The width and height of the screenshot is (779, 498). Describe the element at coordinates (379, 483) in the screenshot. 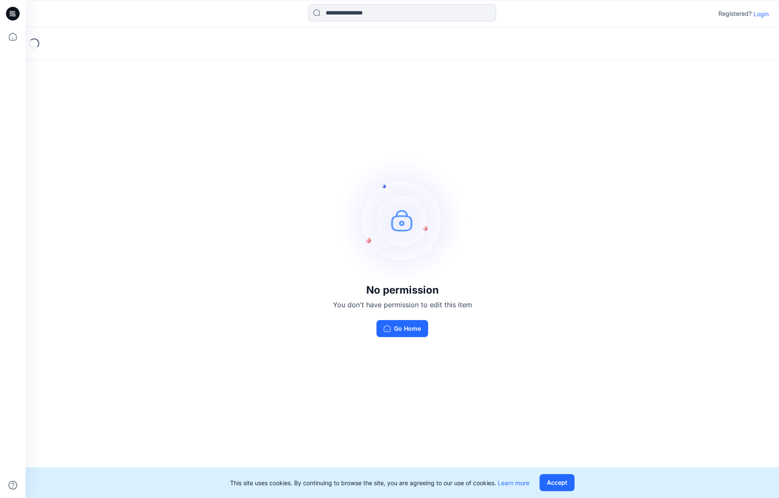

I see `p: This site uses cookies. By continuing to browse the site, you are agreeing to our use of cookies.` at that location.